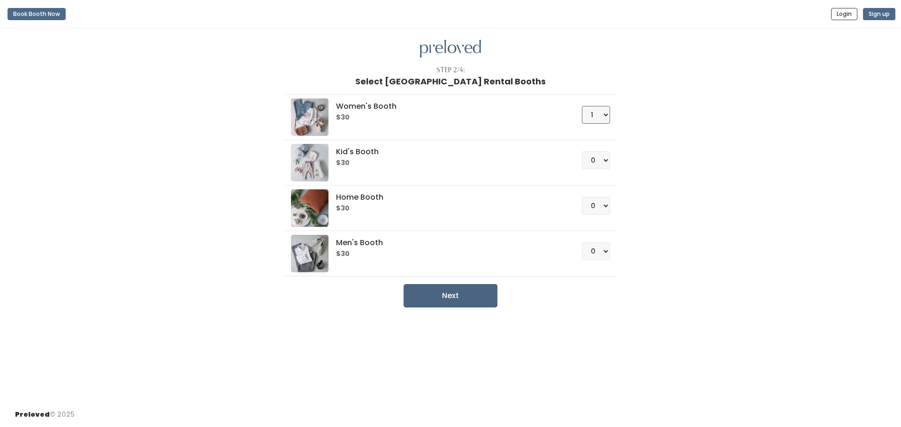  I want to click on button: Login, so click(844, 14).